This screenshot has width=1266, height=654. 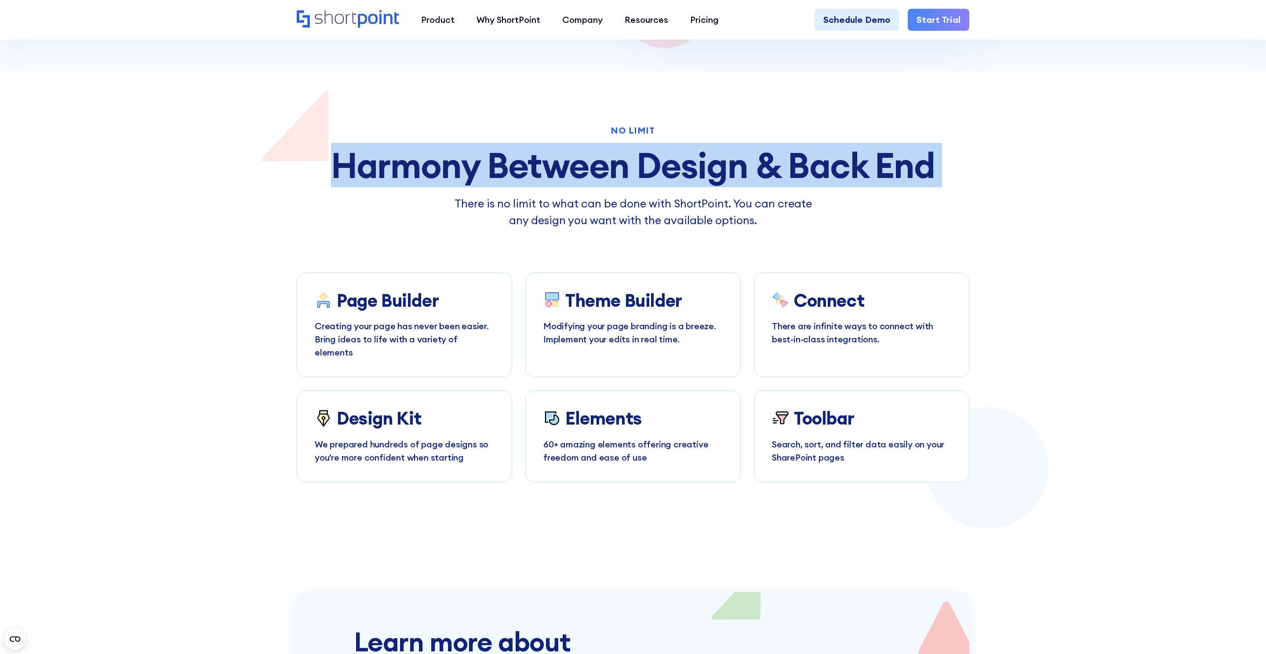 I want to click on div: Product, so click(x=438, y=20).